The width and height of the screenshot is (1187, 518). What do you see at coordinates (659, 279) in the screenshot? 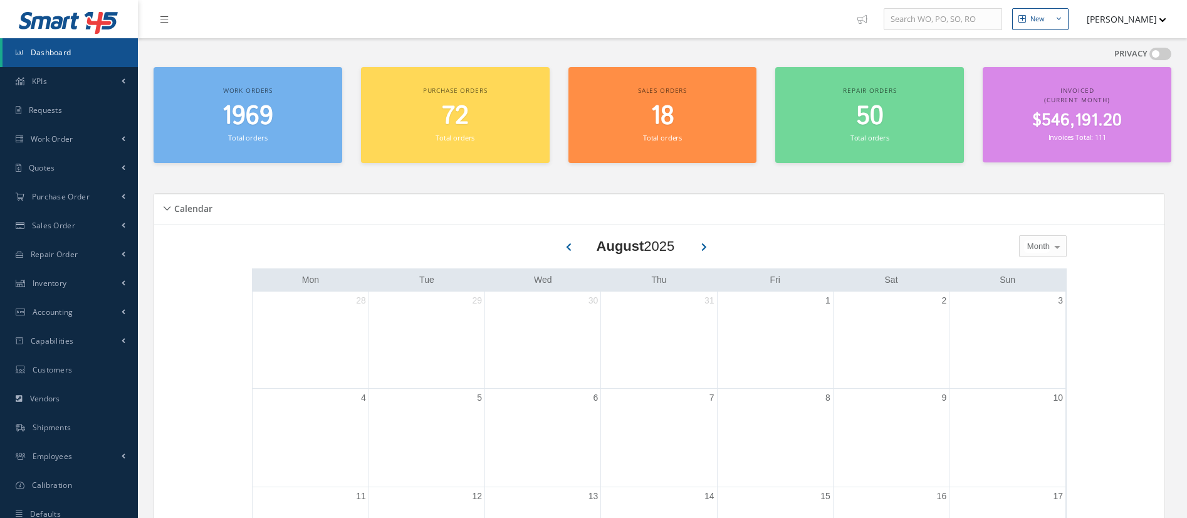
I see `a: Thursday` at bounding box center [659, 279].